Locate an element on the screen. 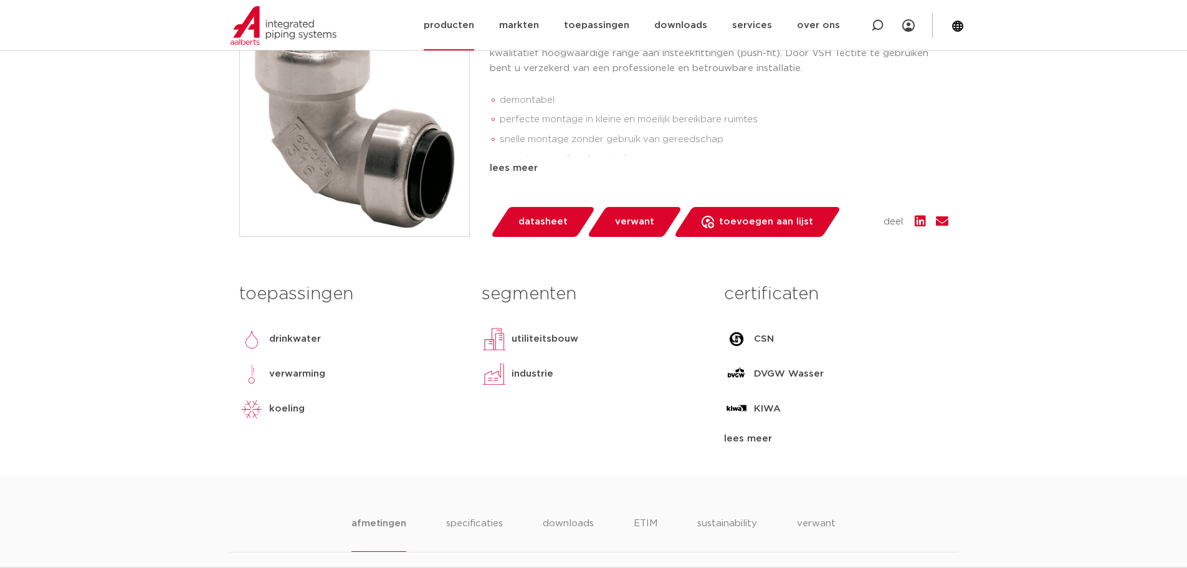 The width and height of the screenshot is (1187, 568). img: utiliteitsbouw is located at coordinates (494, 339).